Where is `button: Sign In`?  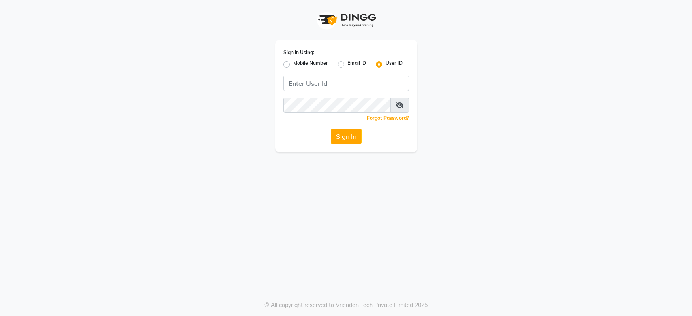 button: Sign In is located at coordinates (346, 137).